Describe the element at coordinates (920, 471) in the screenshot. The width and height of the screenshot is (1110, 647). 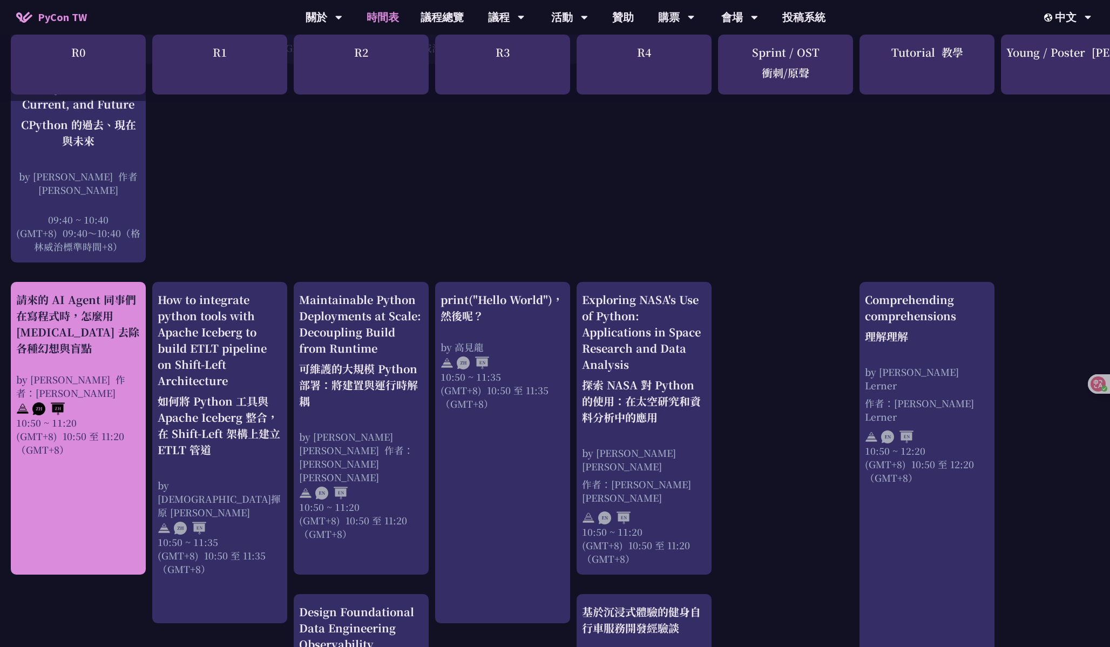
I see `font: 10:50 至 12:20（GMT+8）` at that location.